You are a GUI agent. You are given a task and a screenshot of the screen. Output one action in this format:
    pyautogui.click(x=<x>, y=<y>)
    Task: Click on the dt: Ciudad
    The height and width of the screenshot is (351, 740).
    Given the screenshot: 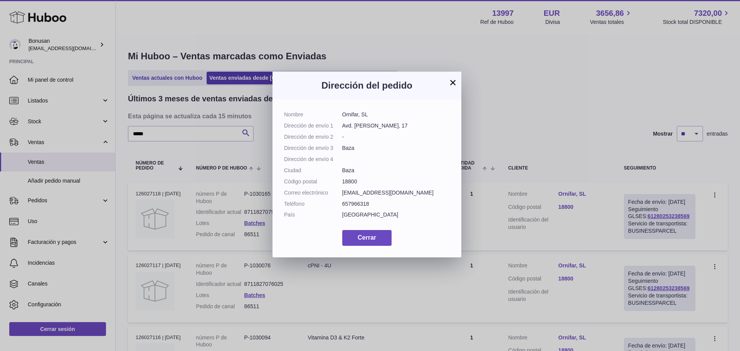 What is the action you would take?
    pyautogui.click(x=313, y=170)
    